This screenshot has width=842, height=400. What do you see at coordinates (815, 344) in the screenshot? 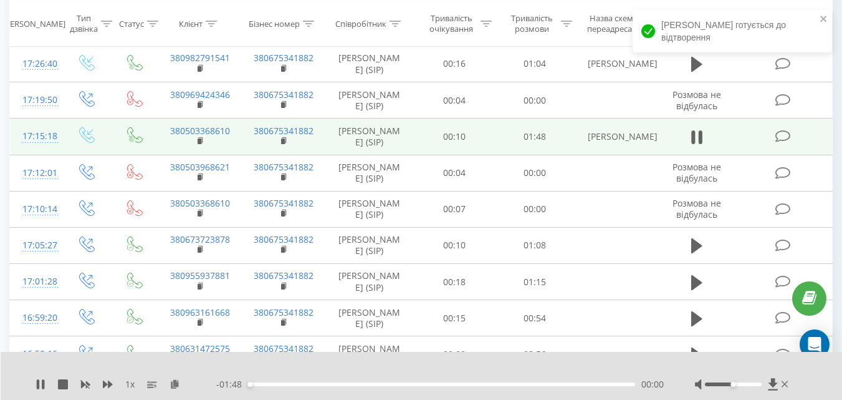
I see `div: Open Intercom Messenger` at bounding box center [815, 344].